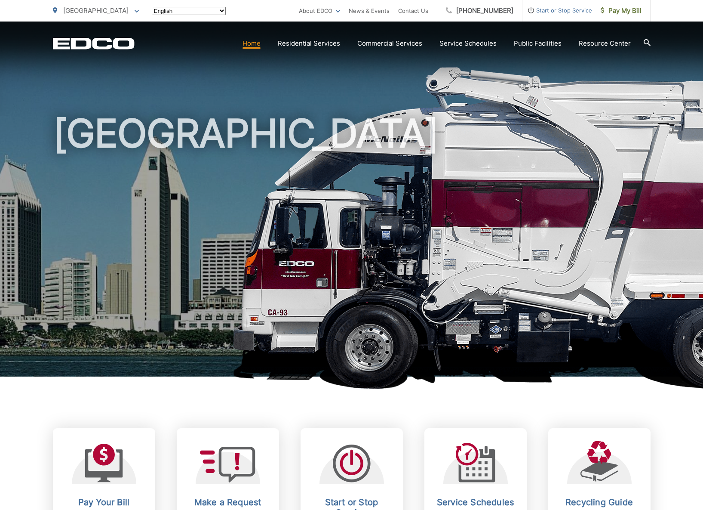 The width and height of the screenshot is (703, 510). Describe the element at coordinates (309, 43) in the screenshot. I see `a: Residential Services` at that location.